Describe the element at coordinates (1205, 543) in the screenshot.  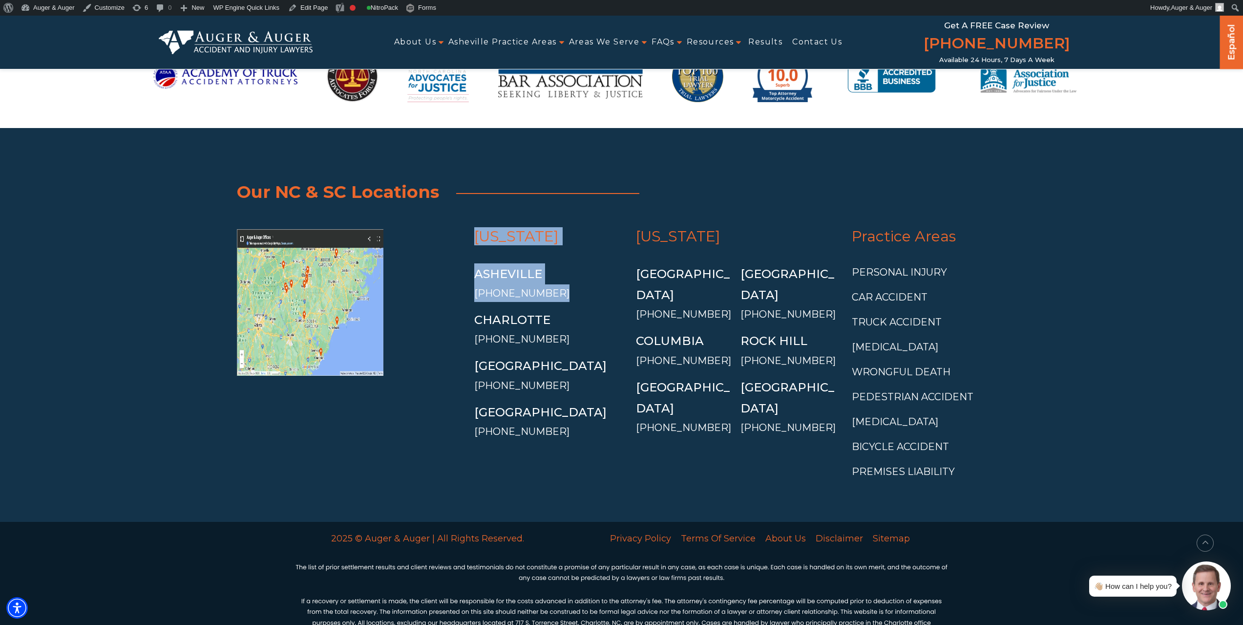
I see `button: scroll to up` at that location.